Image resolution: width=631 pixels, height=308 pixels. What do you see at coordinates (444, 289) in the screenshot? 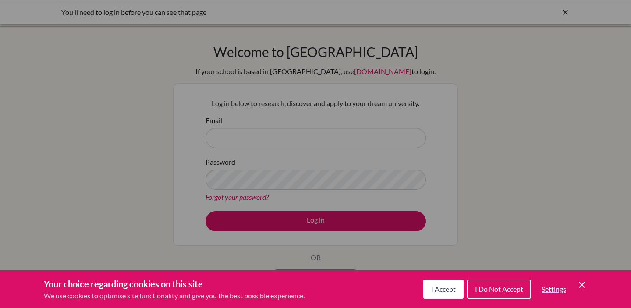
I see `span: I Accept` at bounding box center [444, 289].